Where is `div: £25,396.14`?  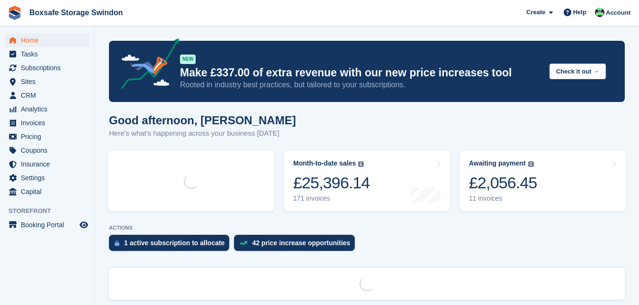
div: £25,396.14 is located at coordinates (332, 182).